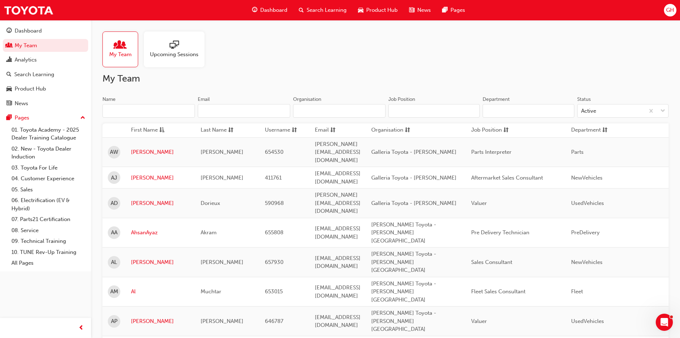  I want to click on a: Search Learning, so click(45, 74).